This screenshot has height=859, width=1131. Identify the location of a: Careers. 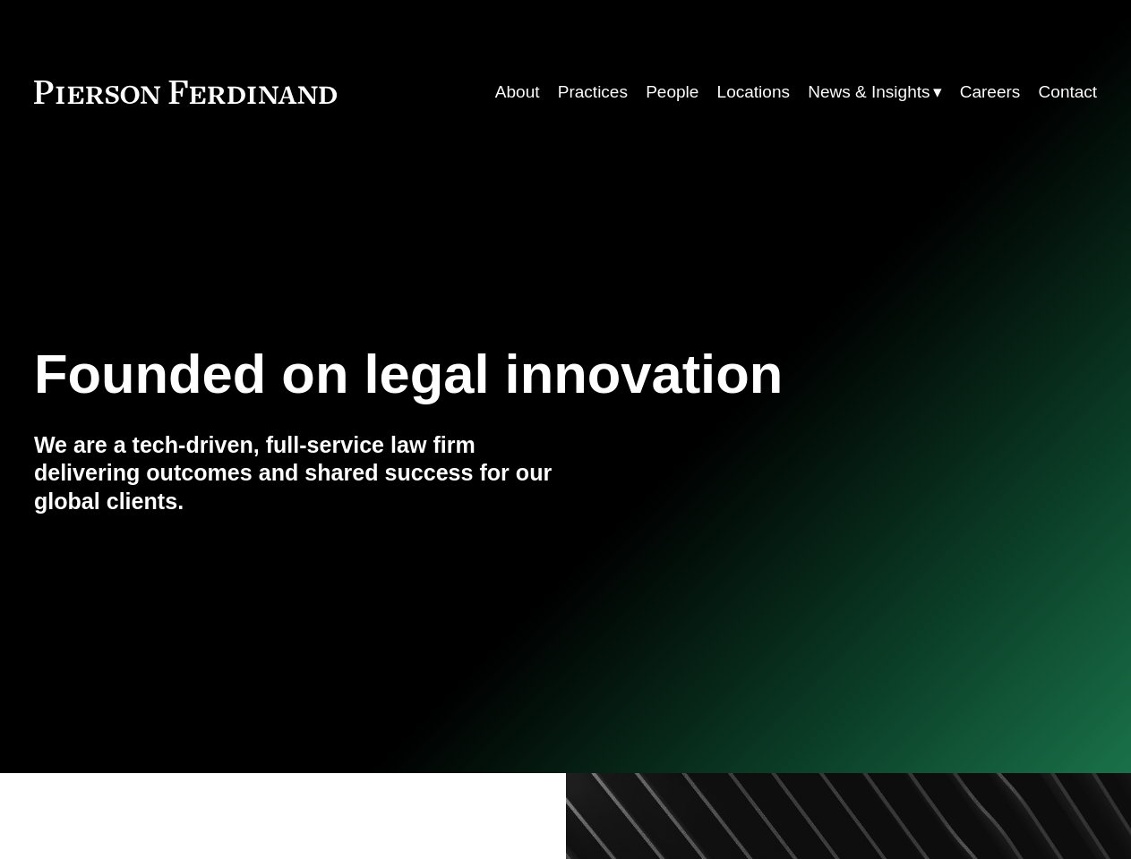
(990, 92).